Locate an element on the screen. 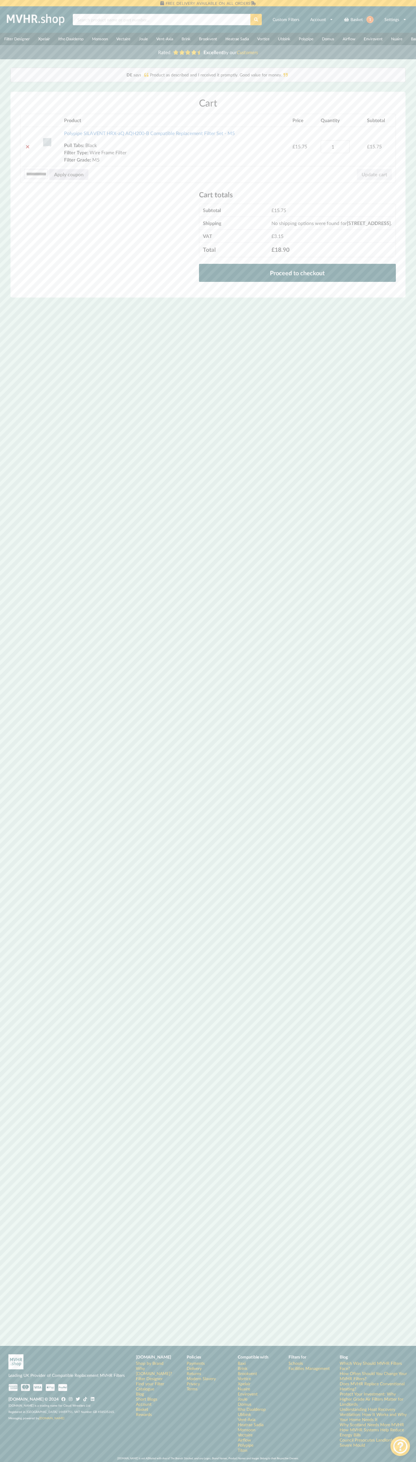 This screenshot has width=416, height=1462. th: Quantity is located at coordinates (341, 120).